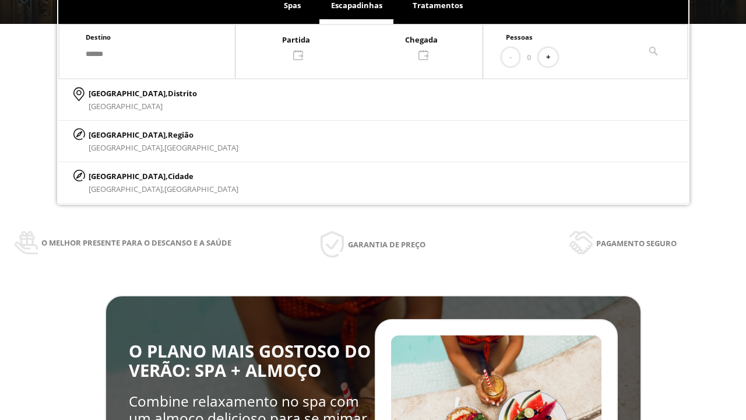  I want to click on span: Pessoas, so click(519, 37).